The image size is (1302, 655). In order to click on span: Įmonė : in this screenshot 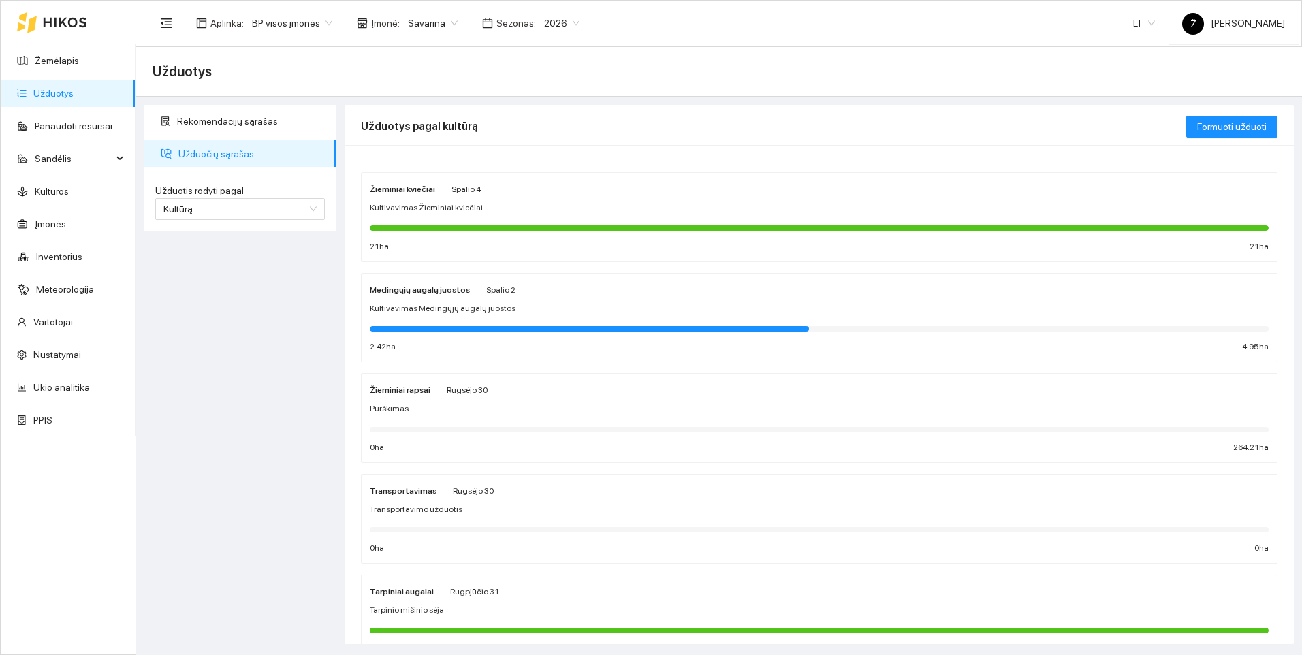, I will do `click(385, 23)`.